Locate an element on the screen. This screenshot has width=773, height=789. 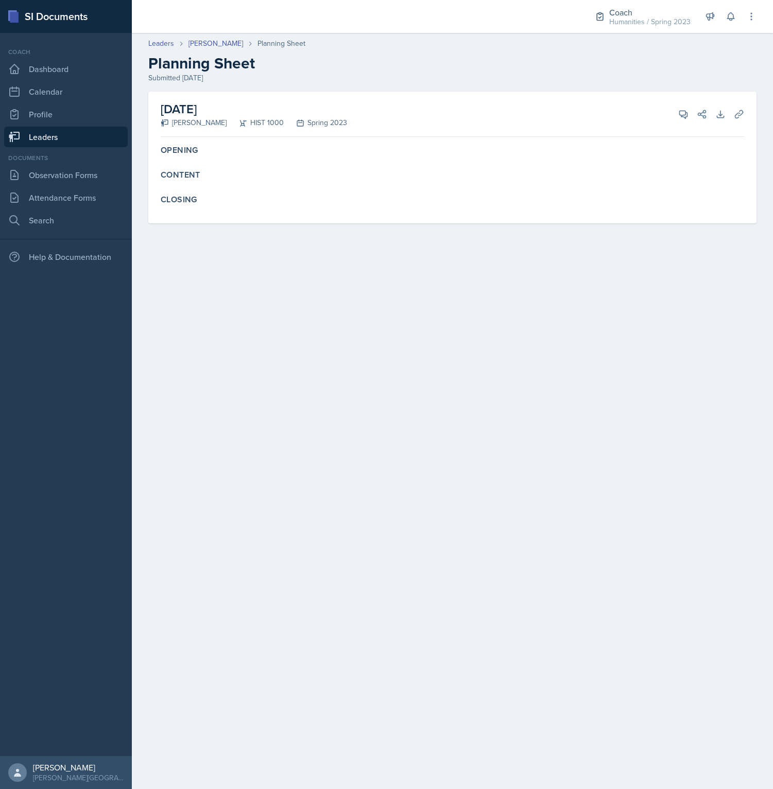
div: Humanities / Spring 2023 is located at coordinates (650, 22).